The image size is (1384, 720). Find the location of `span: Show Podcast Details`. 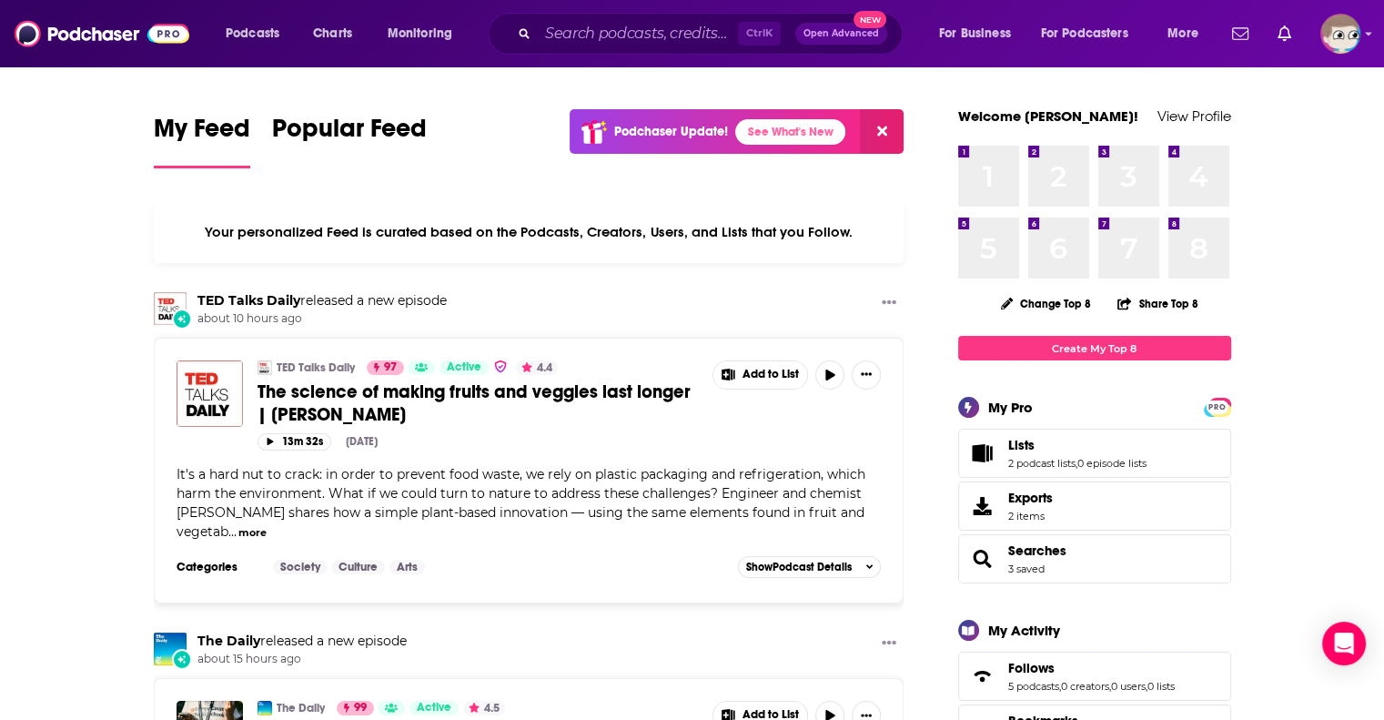

span: Show Podcast Details is located at coordinates (799, 567).